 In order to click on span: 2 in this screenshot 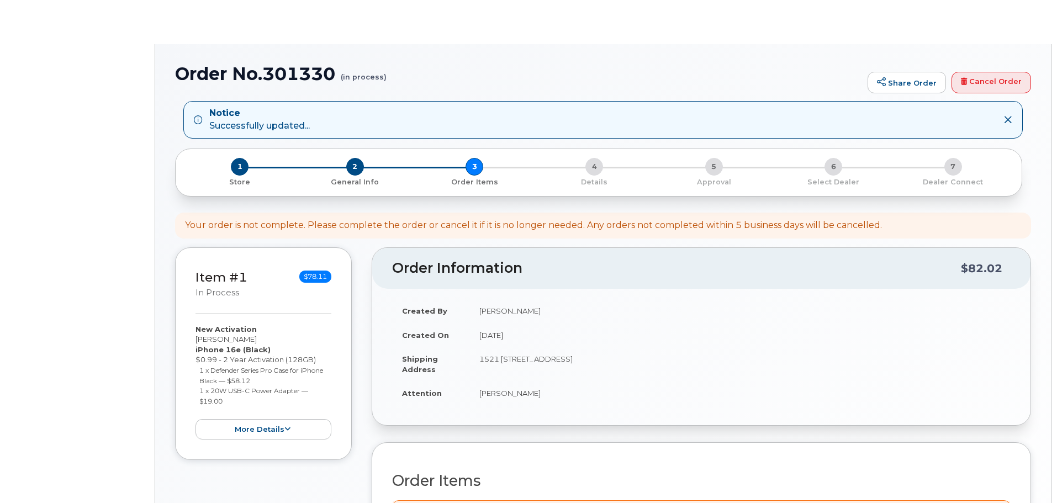, I will do `click(355, 167)`.